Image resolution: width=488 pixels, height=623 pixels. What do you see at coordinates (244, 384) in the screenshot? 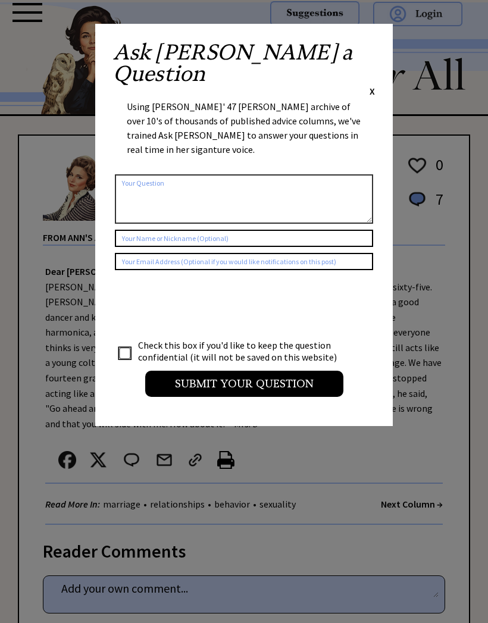
I see `input: Submit your Question` at bounding box center [244, 384].